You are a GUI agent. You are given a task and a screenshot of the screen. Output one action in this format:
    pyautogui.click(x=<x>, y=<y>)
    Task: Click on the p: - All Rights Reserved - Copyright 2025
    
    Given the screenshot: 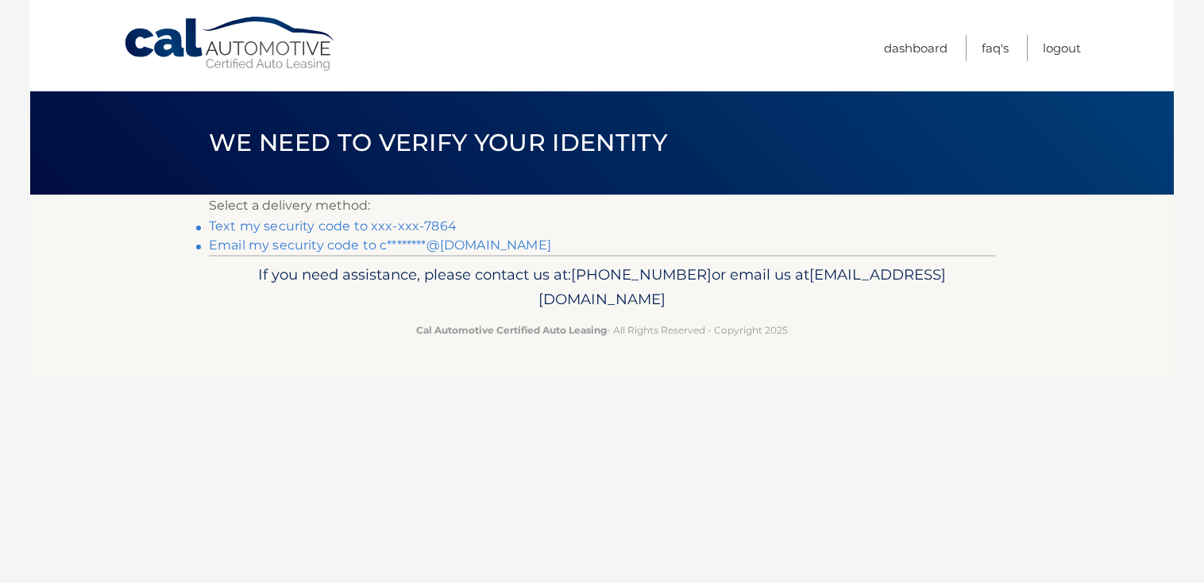 What is the action you would take?
    pyautogui.click(x=602, y=330)
    